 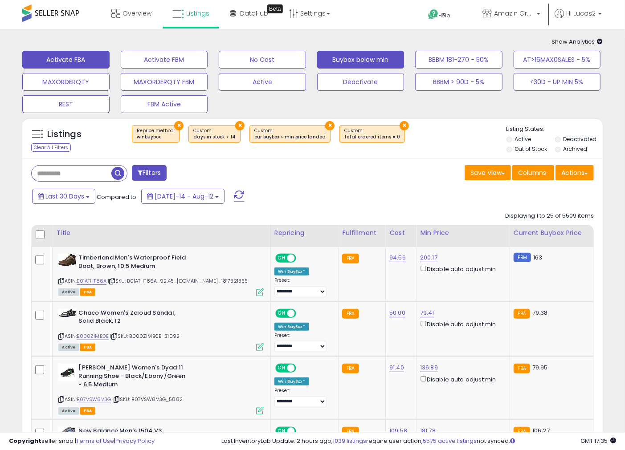 I want to click on button: Buybox below min, so click(x=361, y=60).